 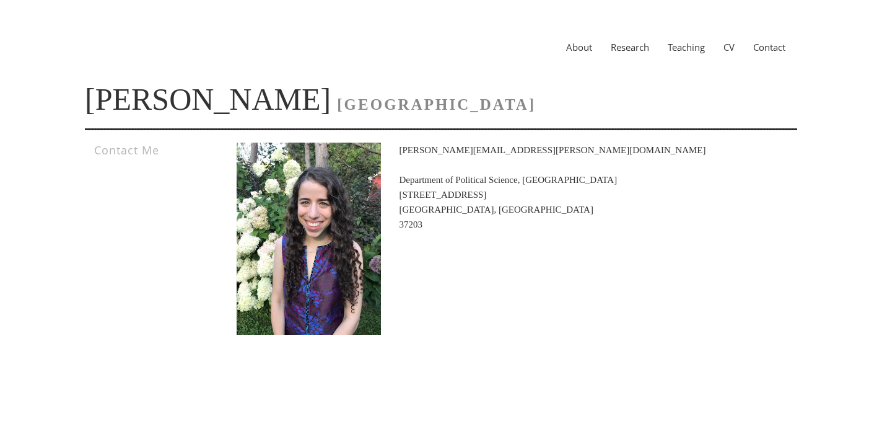 What do you see at coordinates (769, 47) in the screenshot?
I see `a: Contact` at bounding box center [769, 47].